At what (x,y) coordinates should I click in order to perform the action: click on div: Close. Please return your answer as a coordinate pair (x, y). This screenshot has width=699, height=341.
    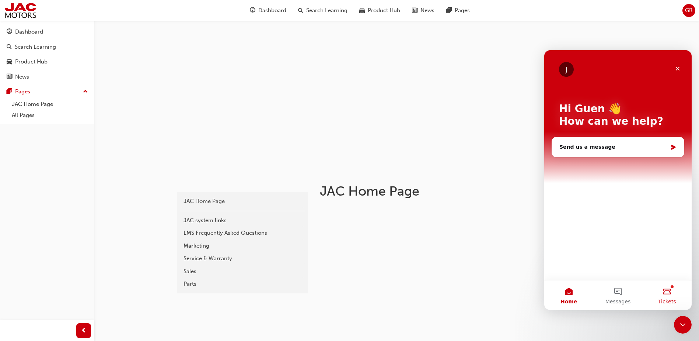
    Looking at the image, I should click on (133, 18).